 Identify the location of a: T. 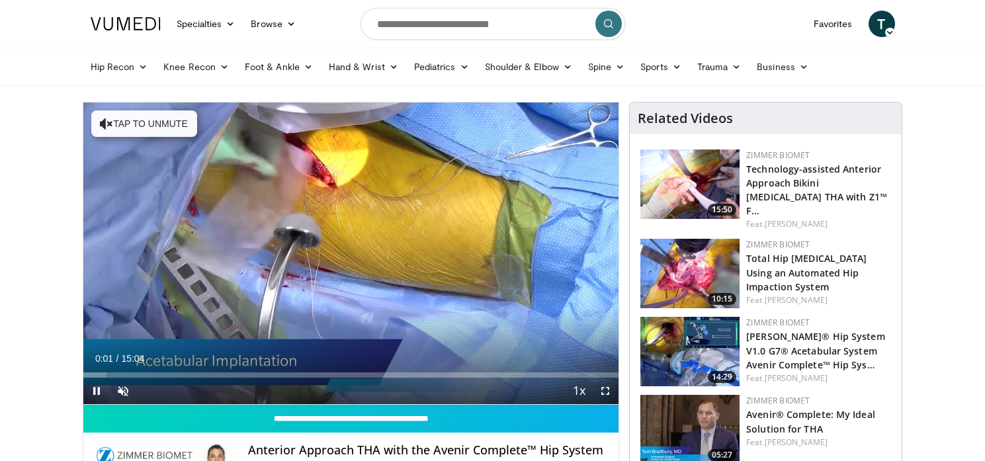
(881, 24).